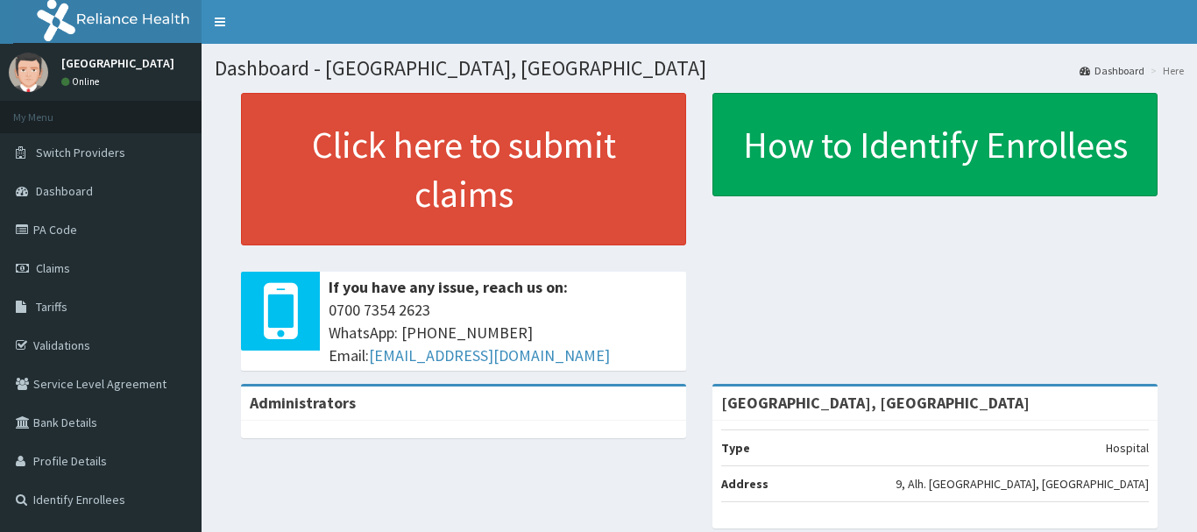 The image size is (1197, 532). What do you see at coordinates (1165, 70) in the screenshot?
I see `li: Here` at bounding box center [1165, 70].